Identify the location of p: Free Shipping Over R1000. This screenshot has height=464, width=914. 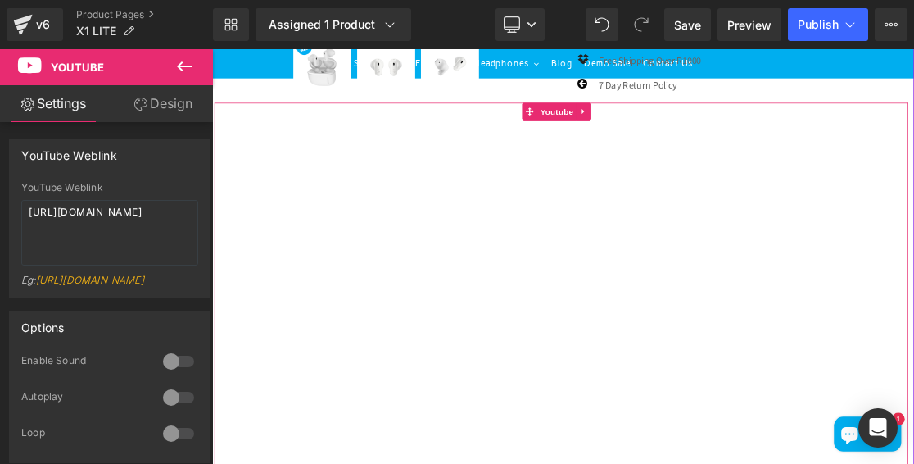
(619, 17).